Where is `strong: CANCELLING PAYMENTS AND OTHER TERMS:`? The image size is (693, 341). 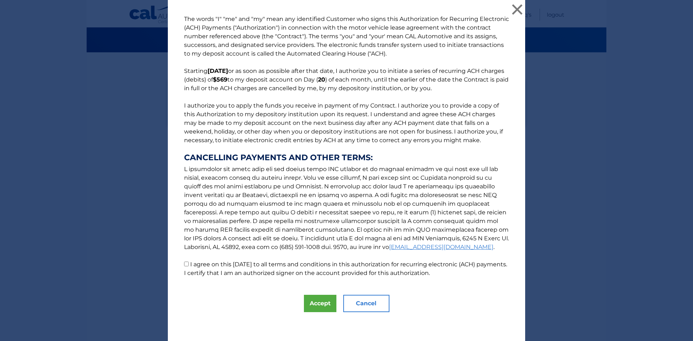 strong: CANCELLING PAYMENTS AND OTHER TERMS: is located at coordinates (347, 158).